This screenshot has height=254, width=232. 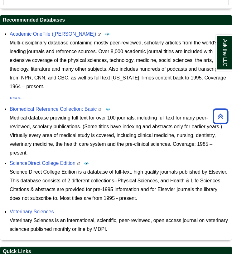 What do you see at coordinates (116, 20) in the screenshot?
I see `h2: Recommended Databases` at bounding box center [116, 20].